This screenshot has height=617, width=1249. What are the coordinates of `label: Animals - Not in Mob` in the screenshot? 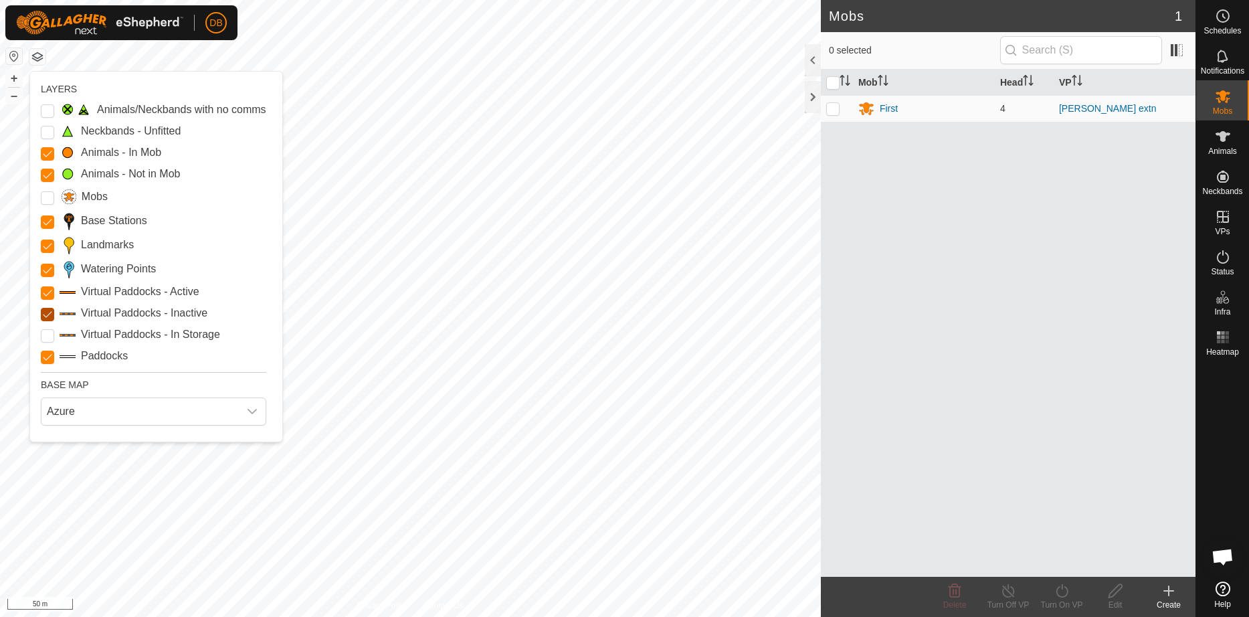 It's located at (130, 174).